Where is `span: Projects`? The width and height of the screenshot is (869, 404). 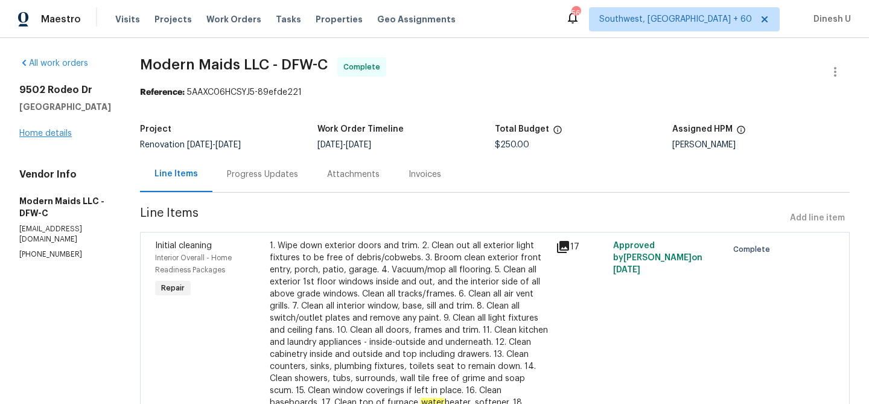
span: Projects is located at coordinates (173, 19).